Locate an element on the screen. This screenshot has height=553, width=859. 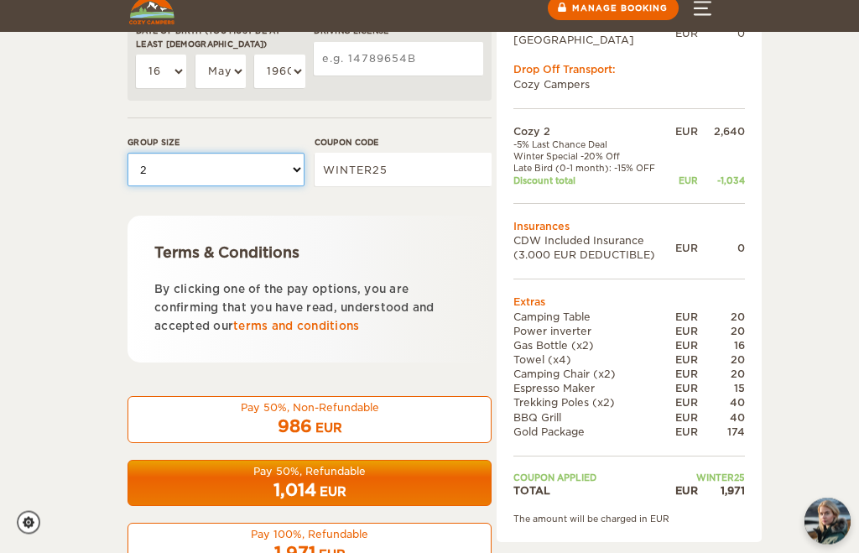
td: Late Bird (0-1 month): -15% OFF is located at coordinates (594, 169).